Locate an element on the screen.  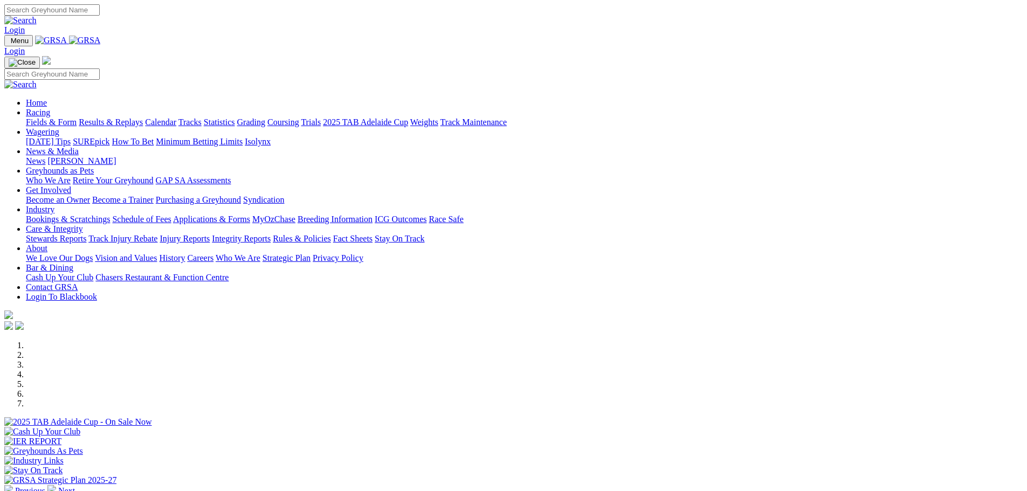
img: GRSA Strategic Plan 2025-27 is located at coordinates (60, 480).